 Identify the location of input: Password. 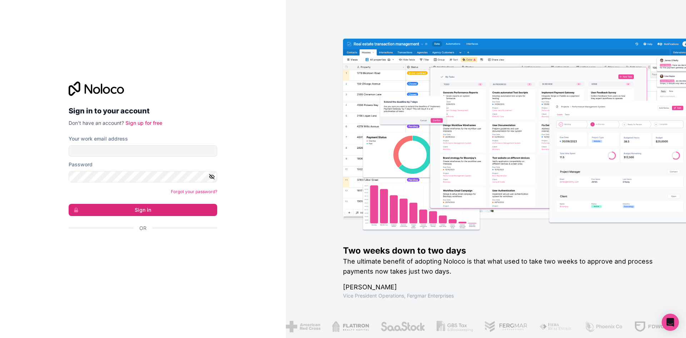
(143, 177).